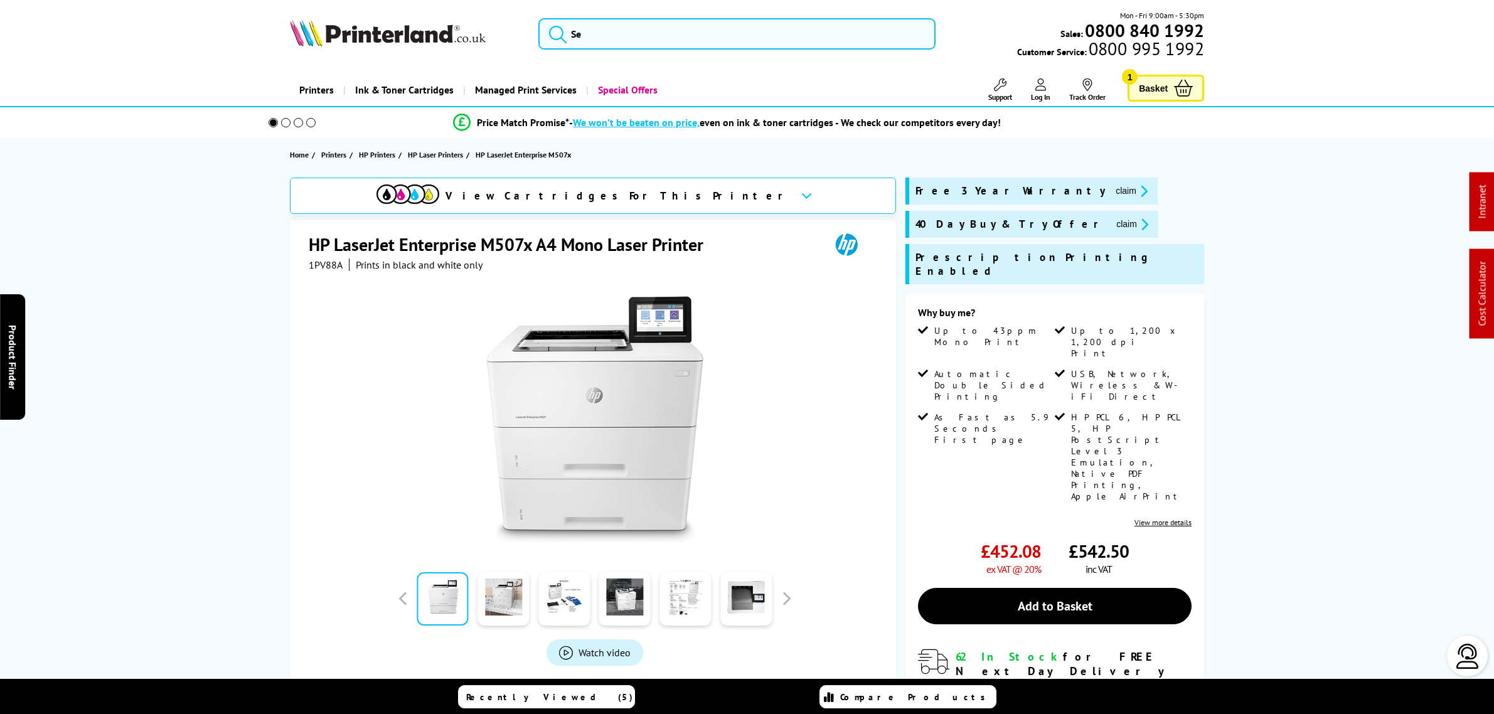 The height and width of the screenshot is (714, 1494). I want to click on img: View Cartridges, so click(408, 194).